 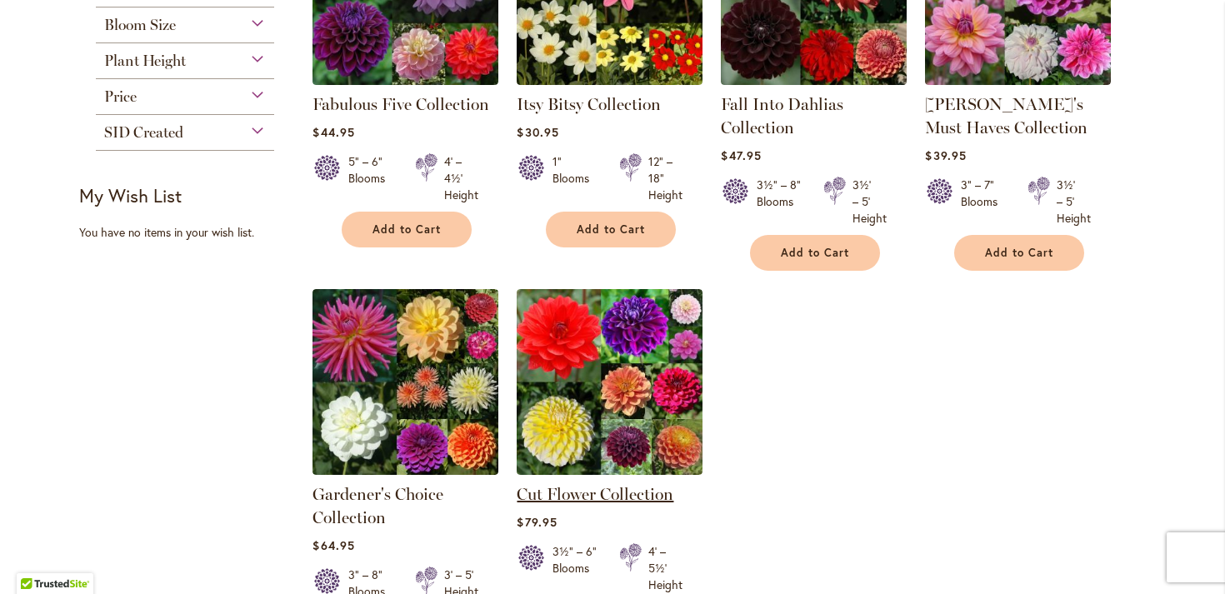 I want to click on span: $39.95, so click(x=945, y=155).